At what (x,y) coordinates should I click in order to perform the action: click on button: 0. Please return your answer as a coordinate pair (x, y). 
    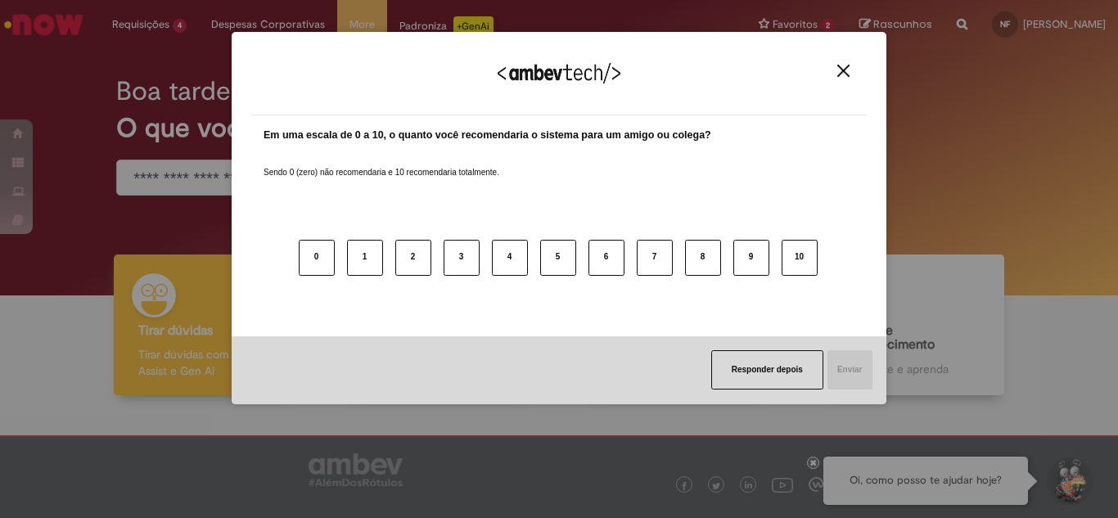
    Looking at the image, I should click on (317, 258).